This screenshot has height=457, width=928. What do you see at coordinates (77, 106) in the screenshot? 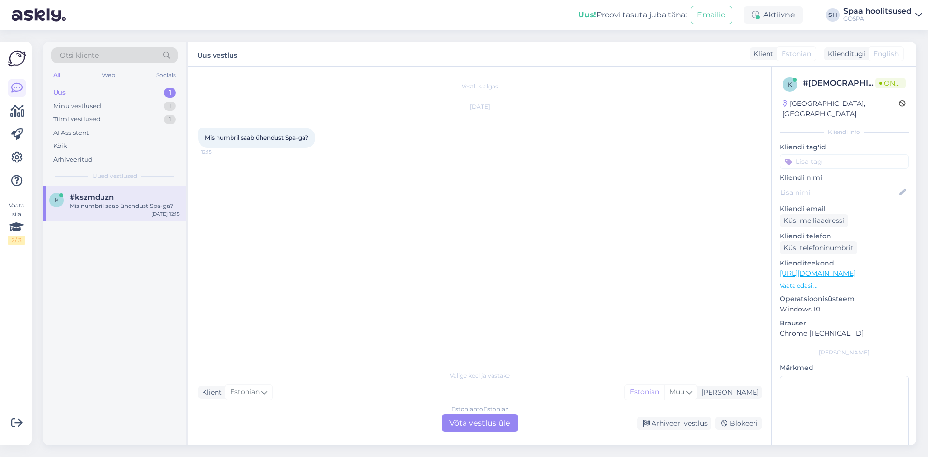
I see `div: Minu vestlused` at bounding box center [77, 106].